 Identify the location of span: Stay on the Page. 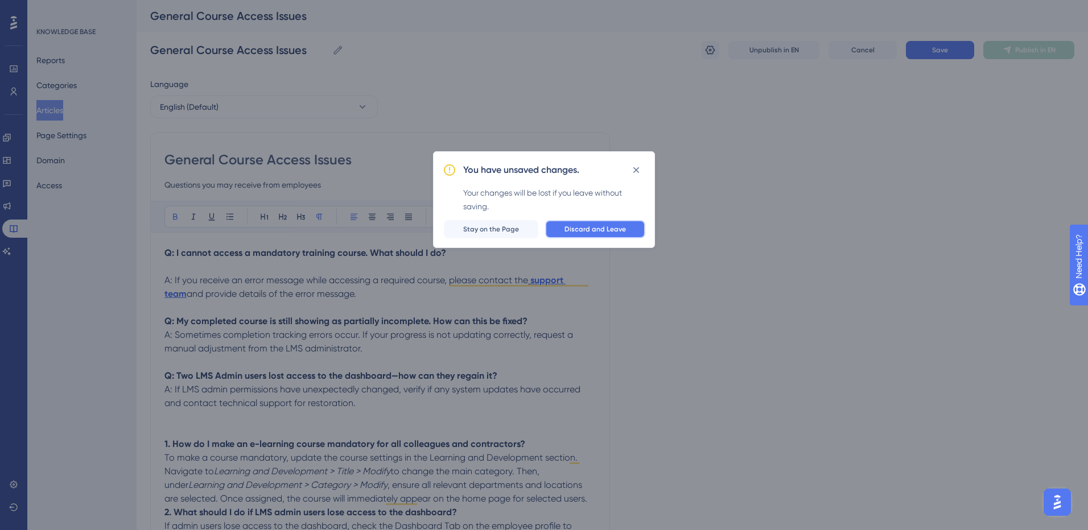
(491, 229).